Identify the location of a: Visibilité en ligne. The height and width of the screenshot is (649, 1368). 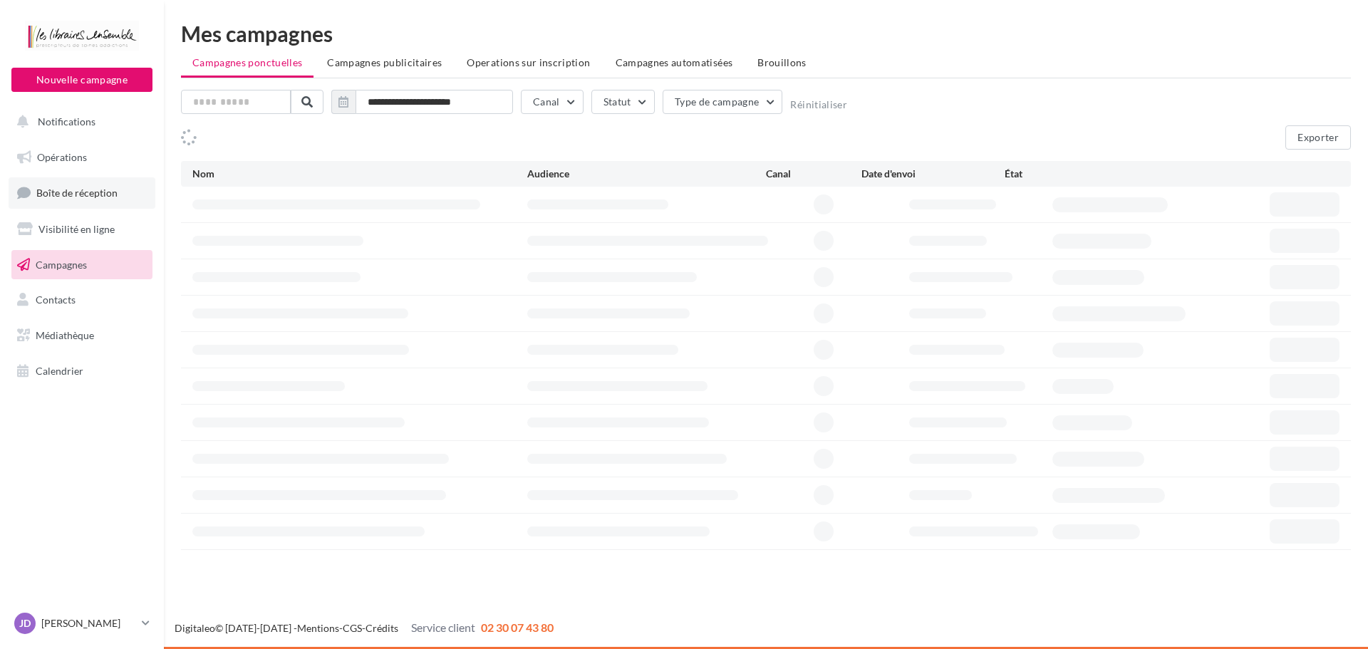
(82, 229).